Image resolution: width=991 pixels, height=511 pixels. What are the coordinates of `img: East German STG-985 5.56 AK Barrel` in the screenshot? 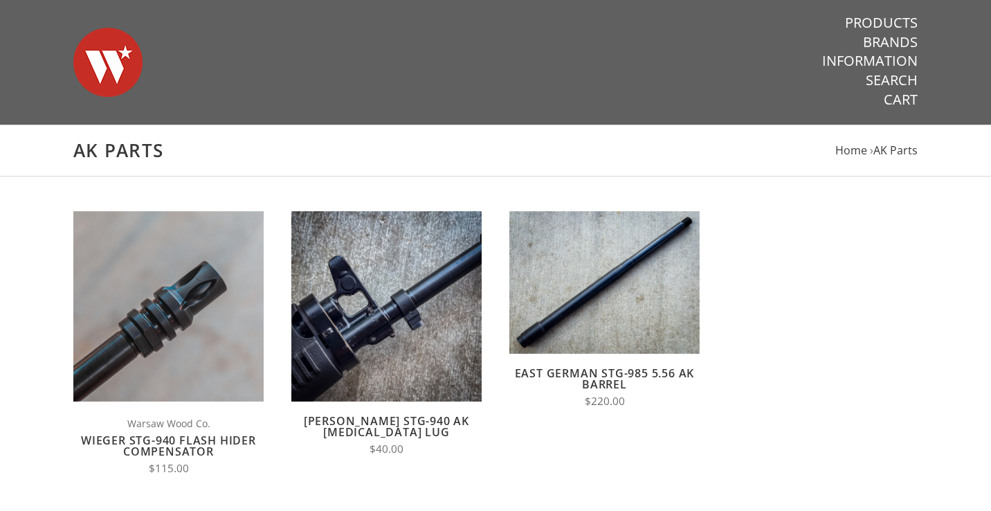 It's located at (604, 282).